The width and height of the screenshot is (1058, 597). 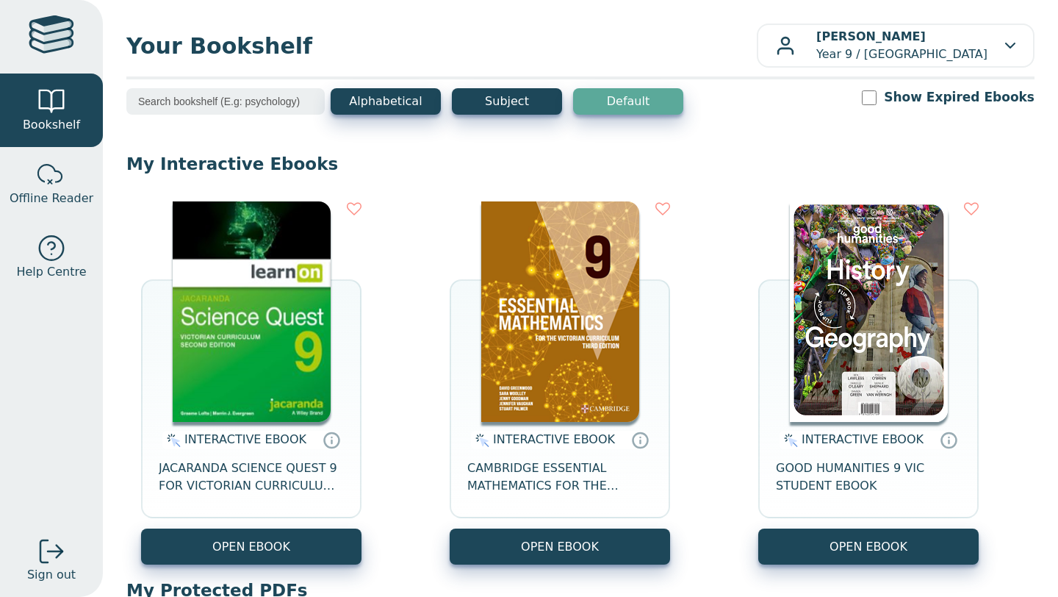 I want to click on span: Sign out, so click(x=51, y=575).